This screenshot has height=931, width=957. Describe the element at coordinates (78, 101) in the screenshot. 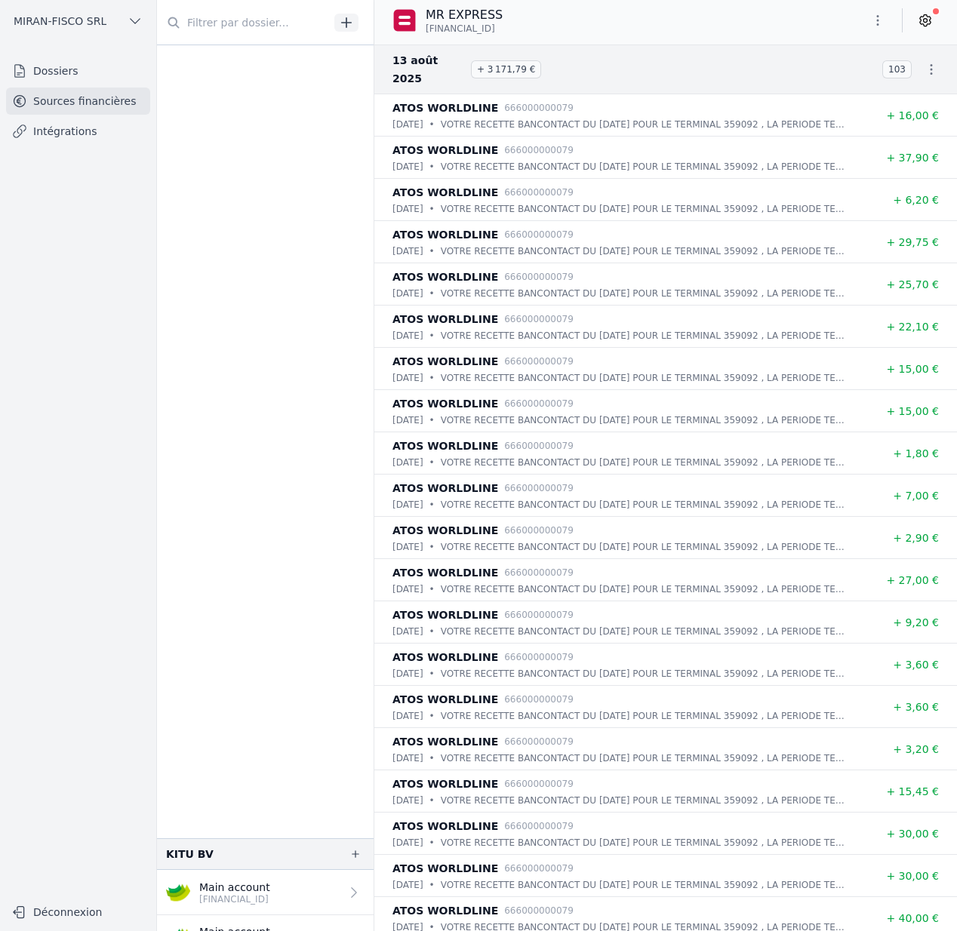

I see `a: Sources financières` at that location.